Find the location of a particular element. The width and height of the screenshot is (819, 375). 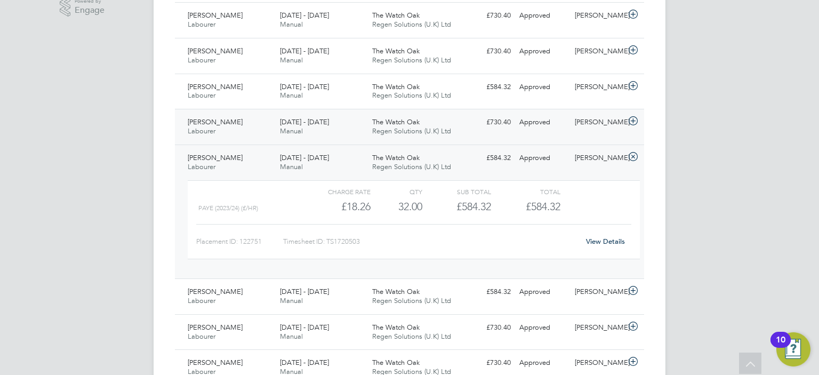

div: Timesheet ID: TS1720503 is located at coordinates (431, 241).